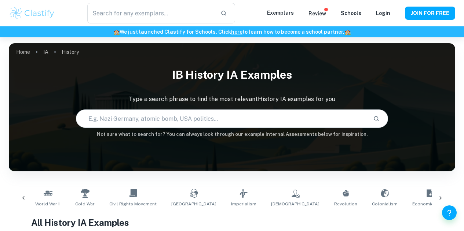 This screenshot has height=231, width=464. What do you see at coordinates (232, 99) in the screenshot?
I see `p: Type a search phrase to find the most relevant History IA examples for you` at bounding box center [232, 99].